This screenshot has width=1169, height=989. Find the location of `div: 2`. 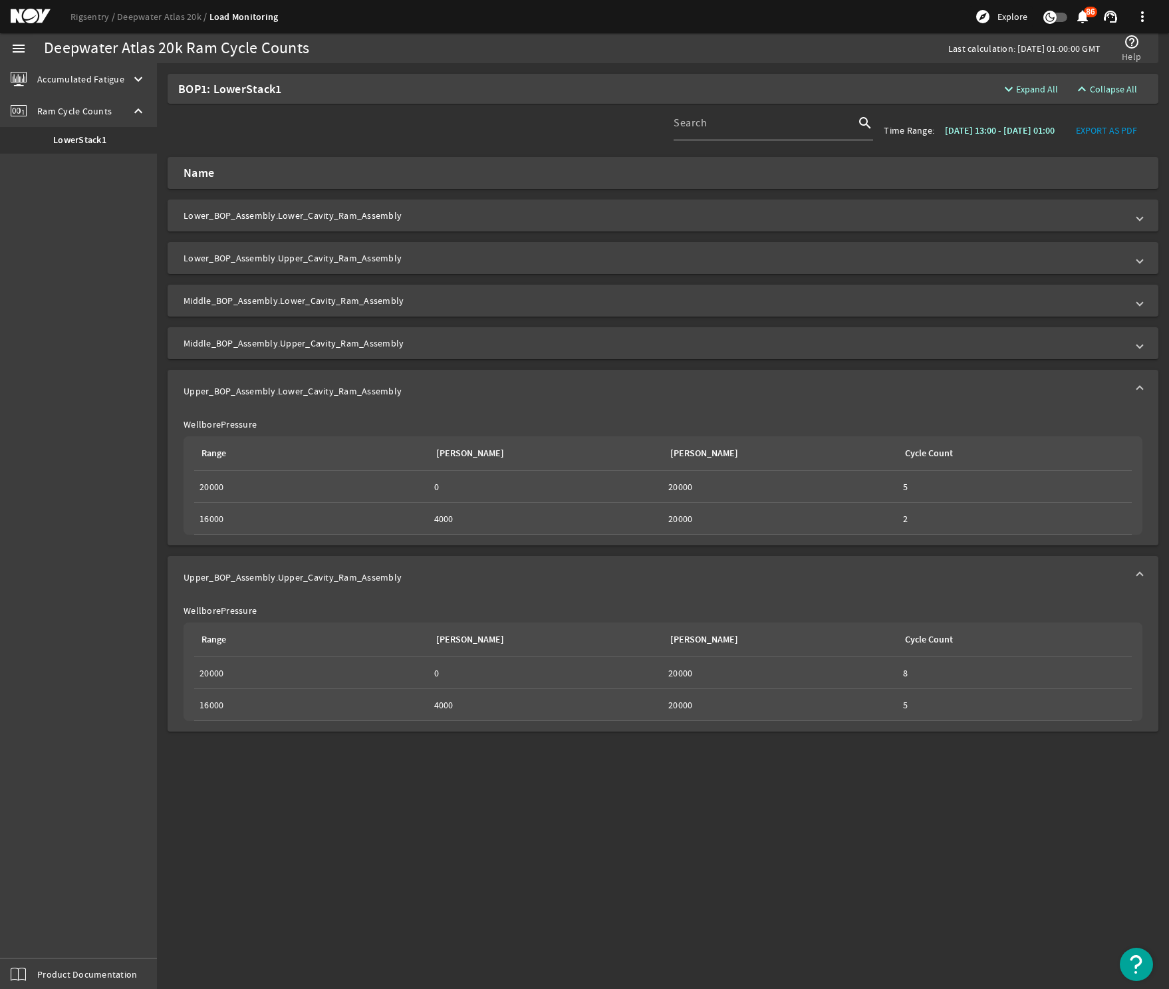

div: 2 is located at coordinates (1015, 519).